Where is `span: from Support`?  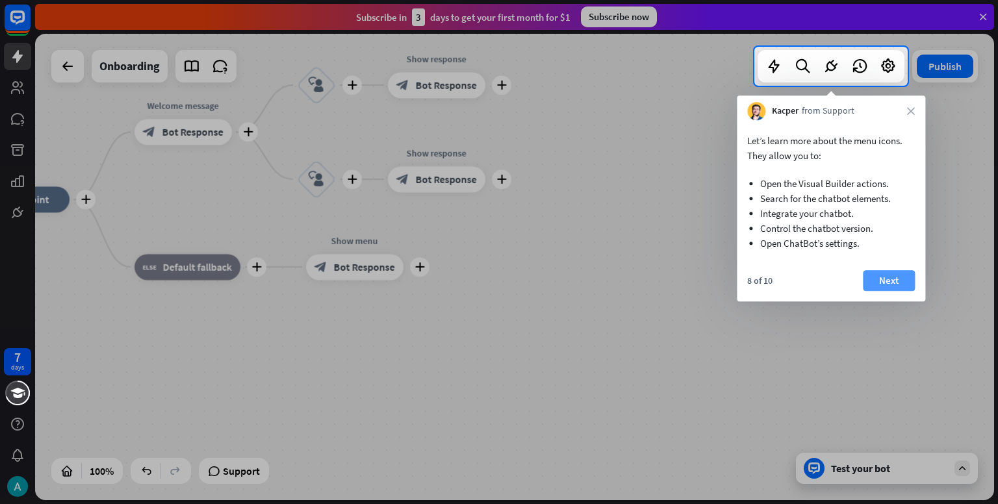 span: from Support is located at coordinates (828, 111).